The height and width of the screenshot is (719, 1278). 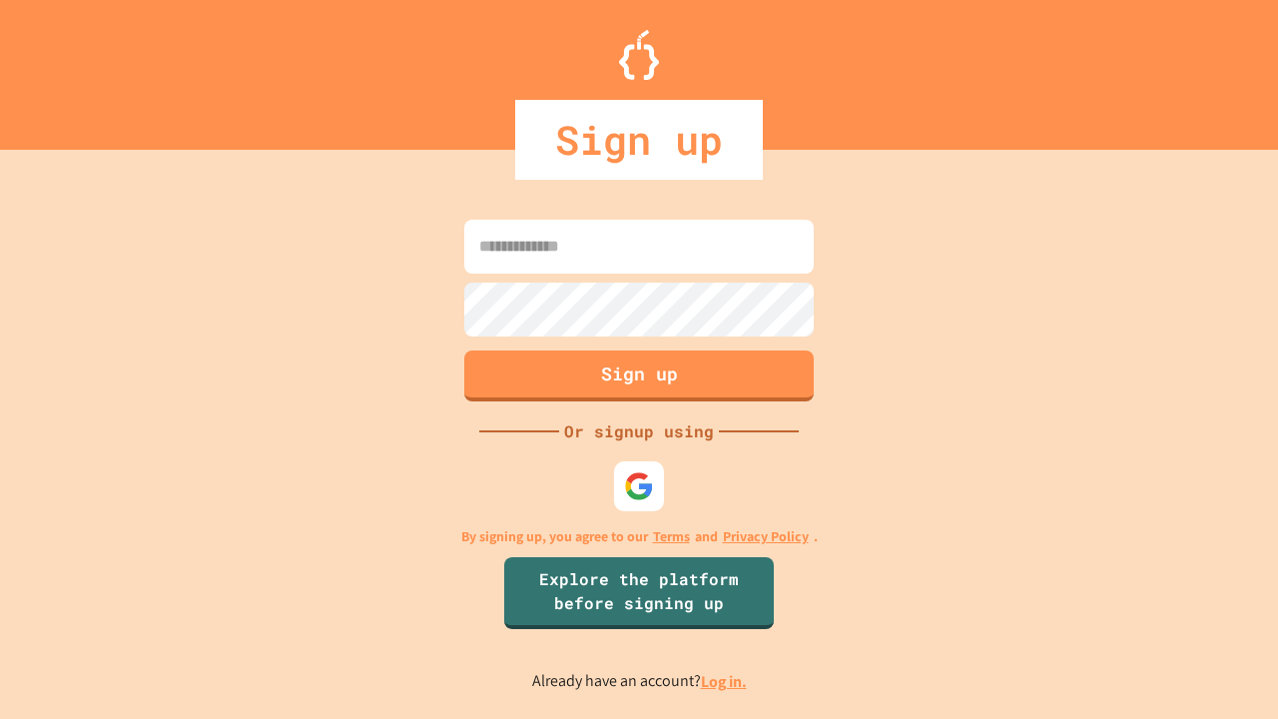 What do you see at coordinates (766, 536) in the screenshot?
I see `a: Privacy Policy` at bounding box center [766, 536].